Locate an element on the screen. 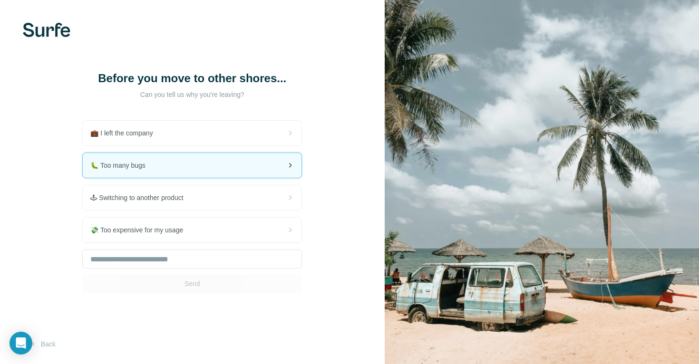 Image resolution: width=699 pixels, height=364 pixels. button: Back is located at coordinates (42, 344).